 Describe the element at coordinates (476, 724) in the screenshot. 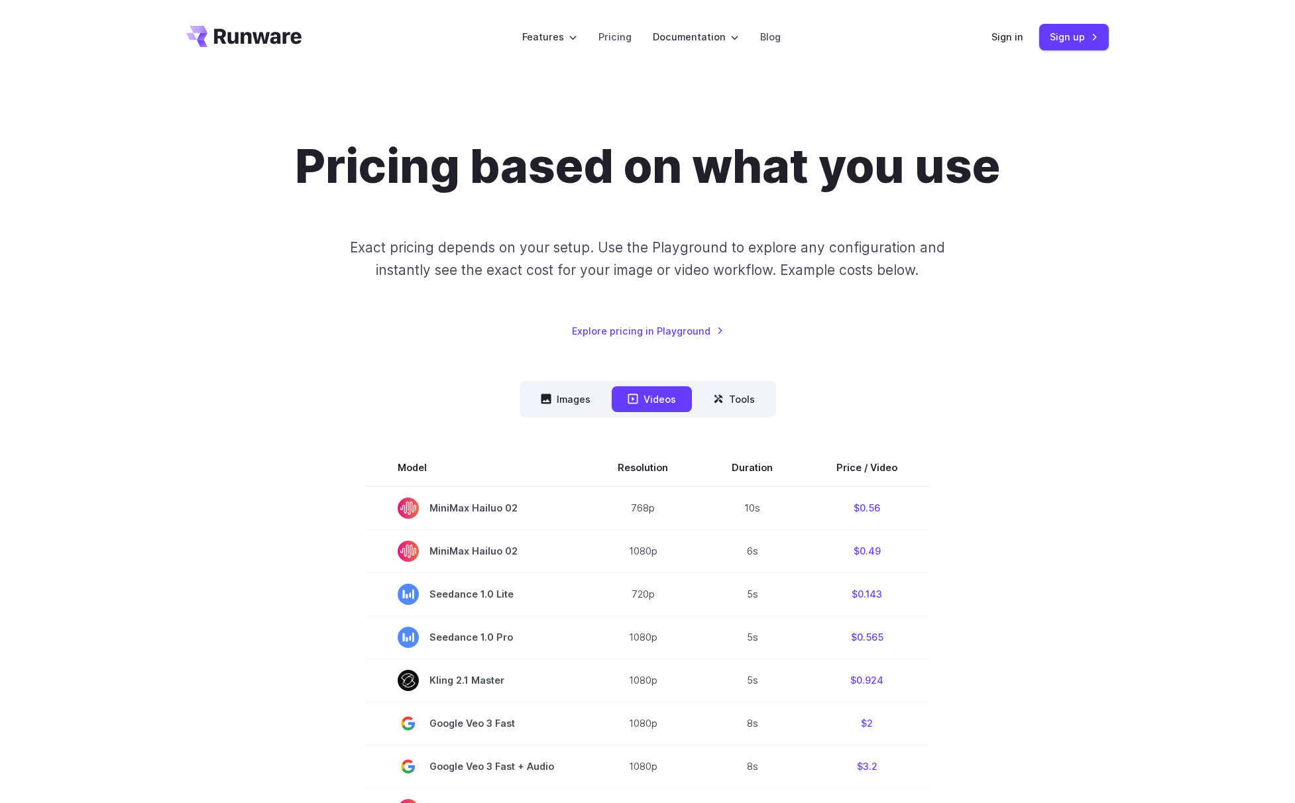

I see `span: Google Veo 3 Fast` at that location.